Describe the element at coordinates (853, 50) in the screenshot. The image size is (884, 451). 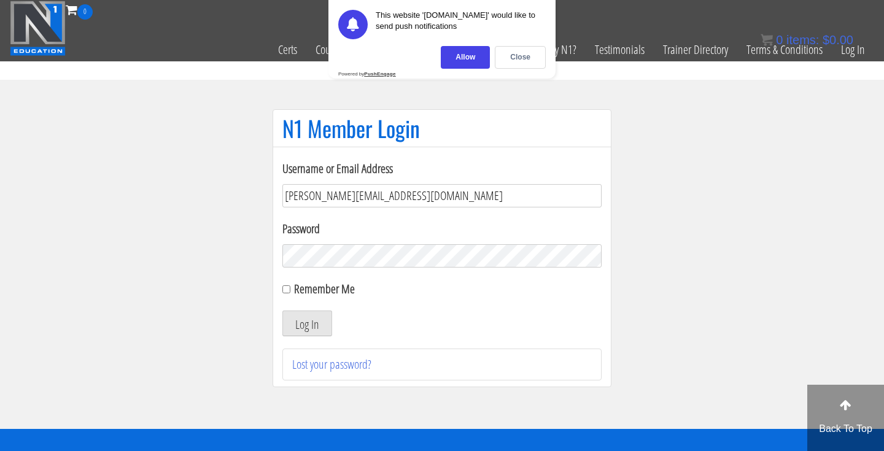
I see `a: Log In` at that location.